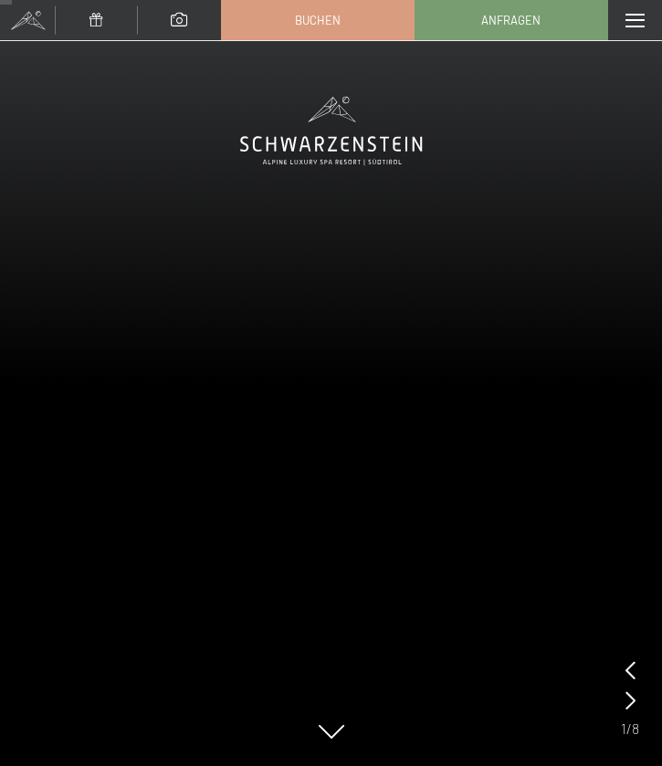  Describe the element at coordinates (635, 728) in the screenshot. I see `span: 8` at that location.